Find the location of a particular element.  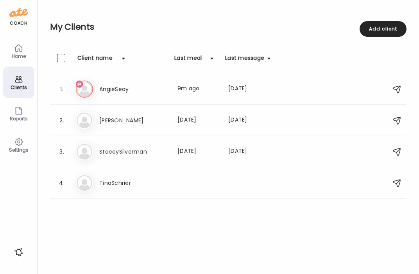

h3: StaceySilverman is located at coordinates (134, 152).